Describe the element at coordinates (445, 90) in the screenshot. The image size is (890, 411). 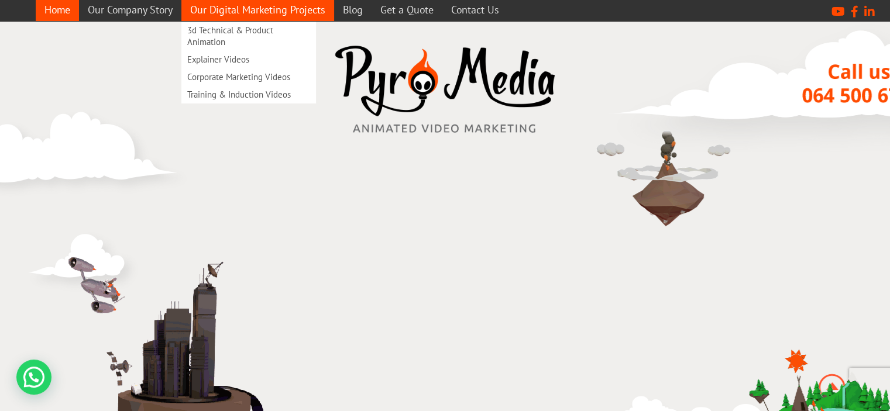
I see `img: video marketing media company westville durban logo` at that location.